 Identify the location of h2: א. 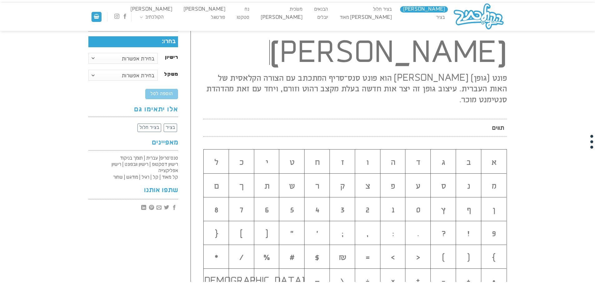
(494, 162).